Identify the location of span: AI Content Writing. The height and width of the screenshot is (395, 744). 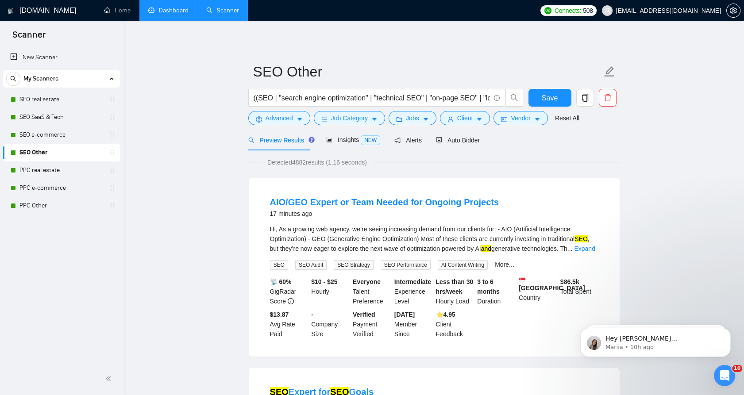
(462, 265).